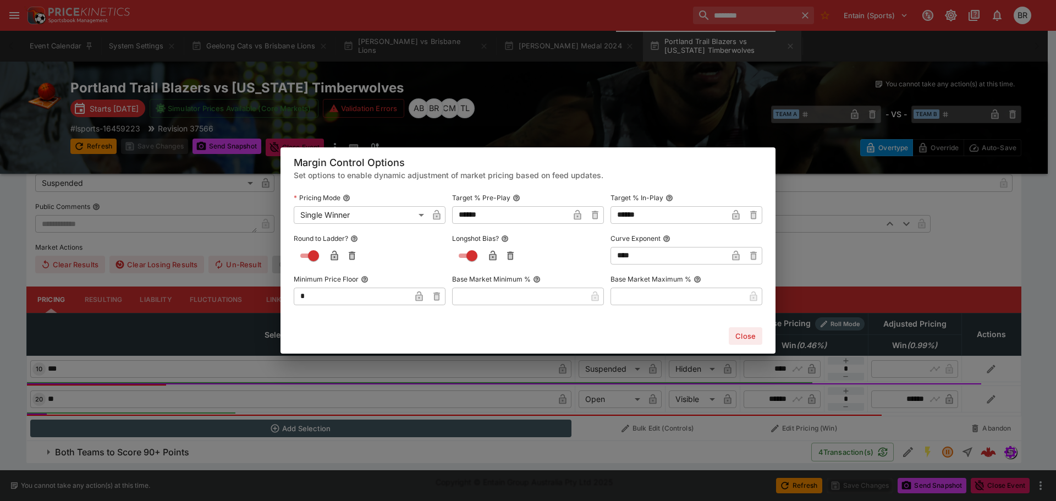  I want to click on button: Base Market Minimum %, so click(537, 279).